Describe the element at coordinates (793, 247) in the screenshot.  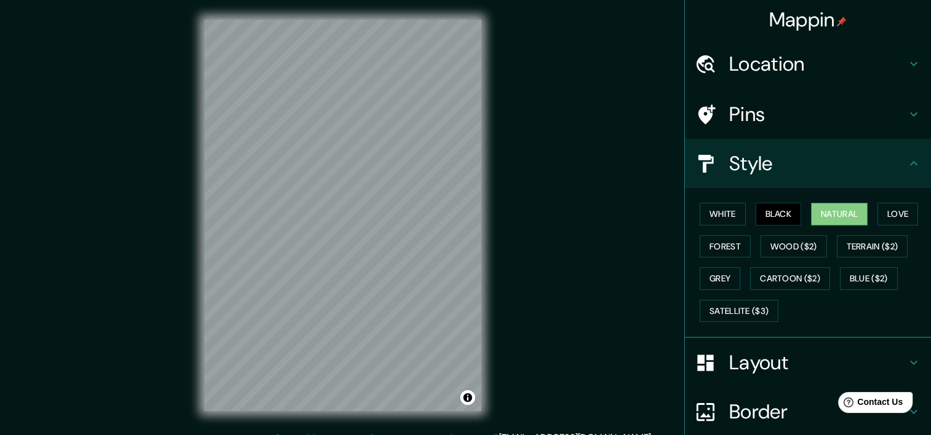
I see `button: Wood ($2)` at that location.